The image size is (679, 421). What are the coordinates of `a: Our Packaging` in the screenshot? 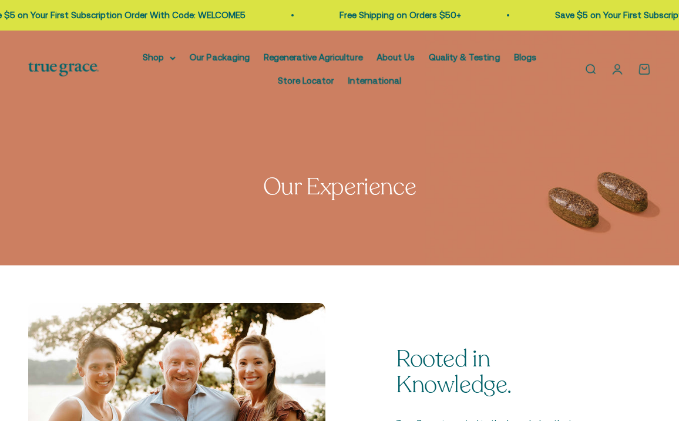 It's located at (220, 57).